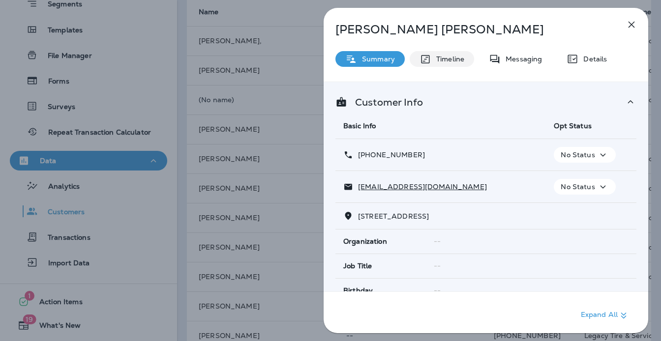  Describe the element at coordinates (605, 316) in the screenshot. I see `p: Expand All` at that location.